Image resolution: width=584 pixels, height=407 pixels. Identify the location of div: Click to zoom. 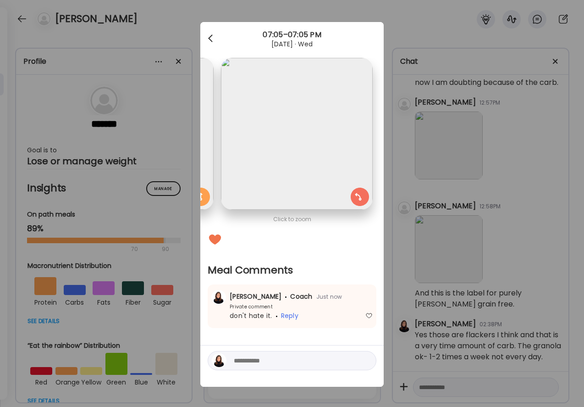
(292, 219).